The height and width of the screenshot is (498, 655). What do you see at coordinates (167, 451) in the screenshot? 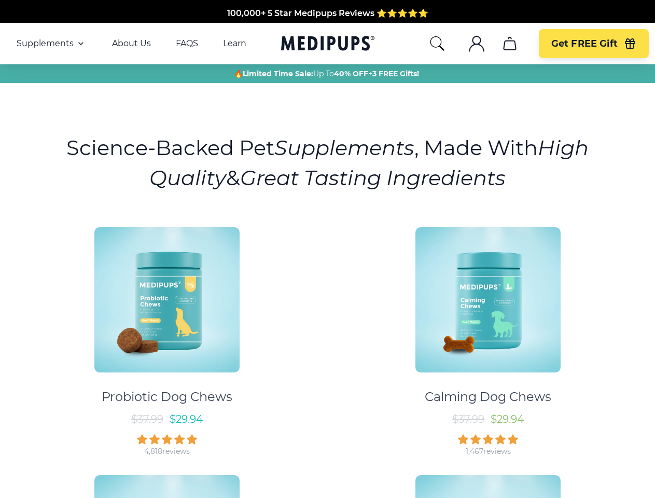
I see `div: 4,818 reviews` at bounding box center [167, 451].